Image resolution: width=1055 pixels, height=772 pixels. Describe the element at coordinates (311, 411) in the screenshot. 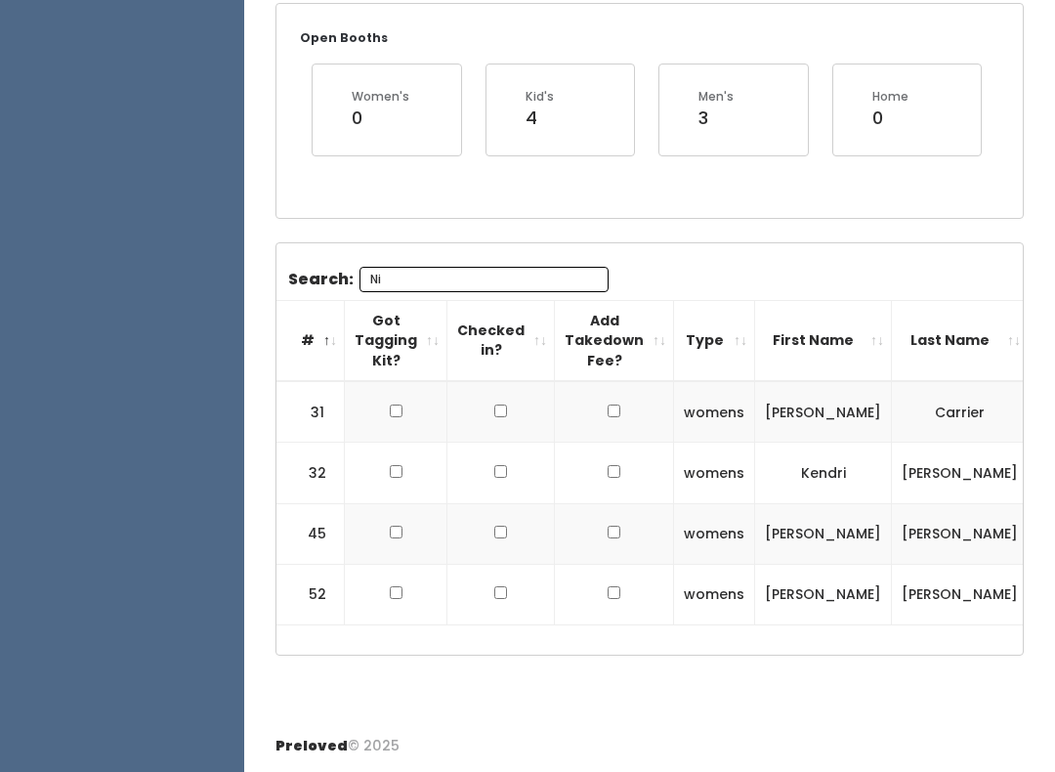

I see `td: 31` at that location.